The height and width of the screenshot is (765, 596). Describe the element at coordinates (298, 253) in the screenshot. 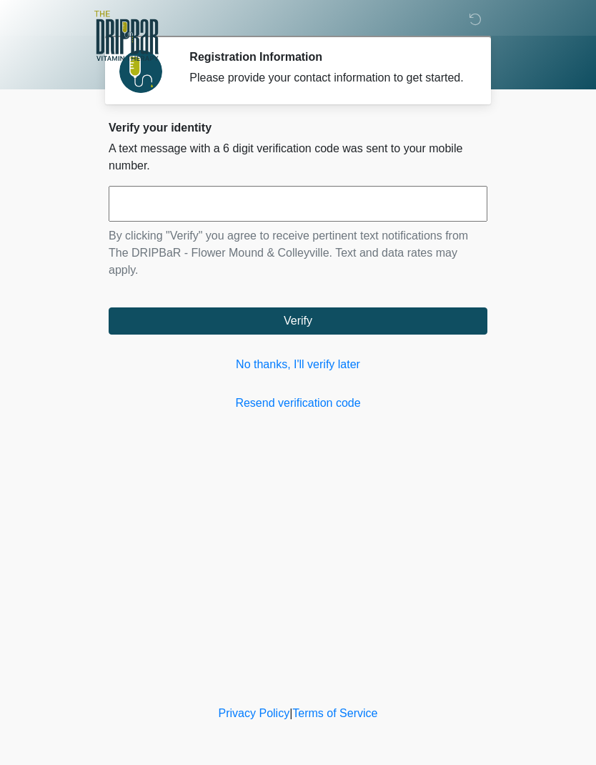

I see `p: By clicking "Verify" you agree to receive pertinent text notifications from The DRIPBaR - Flower ...` at that location.